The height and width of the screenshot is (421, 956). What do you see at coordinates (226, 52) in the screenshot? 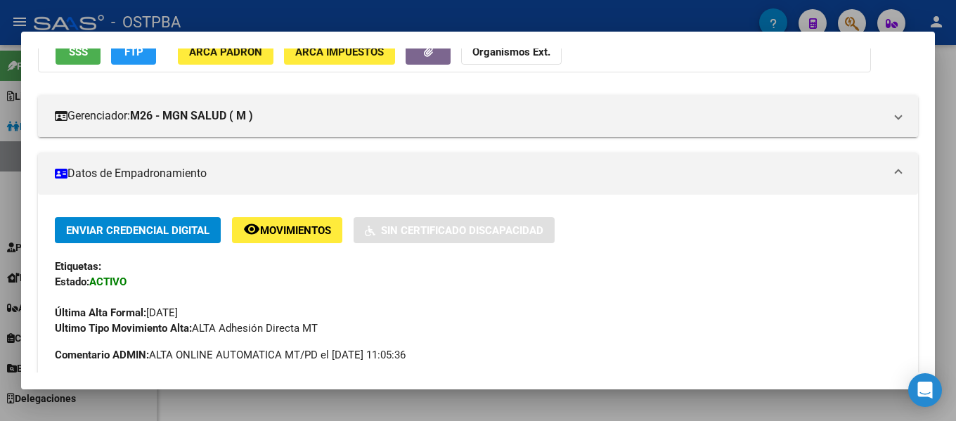
I see `span: ARCA Padrón` at bounding box center [226, 52].